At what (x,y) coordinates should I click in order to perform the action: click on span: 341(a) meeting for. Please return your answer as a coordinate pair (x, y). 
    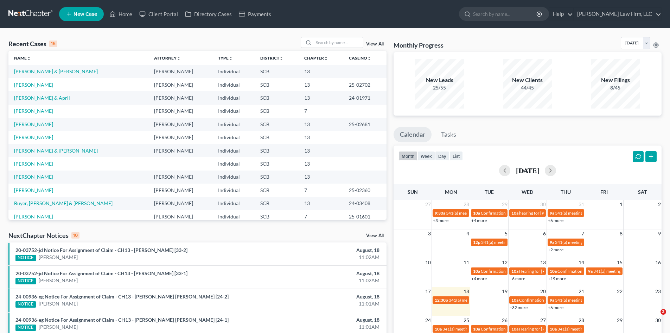
    Looking at the image, I should click on (572, 213).